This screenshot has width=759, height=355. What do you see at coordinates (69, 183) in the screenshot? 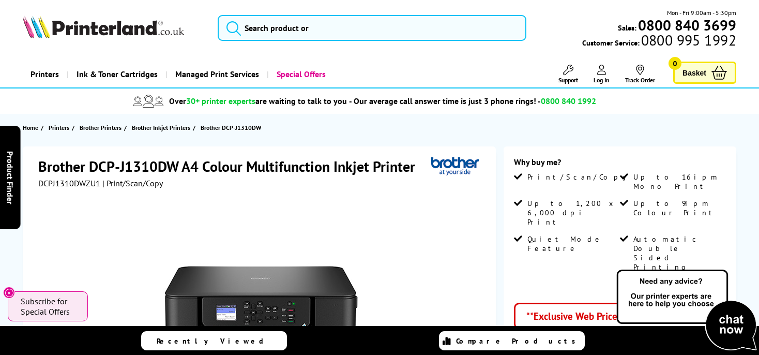
I see `span: DCPJ1310DWZU1` at bounding box center [69, 183].